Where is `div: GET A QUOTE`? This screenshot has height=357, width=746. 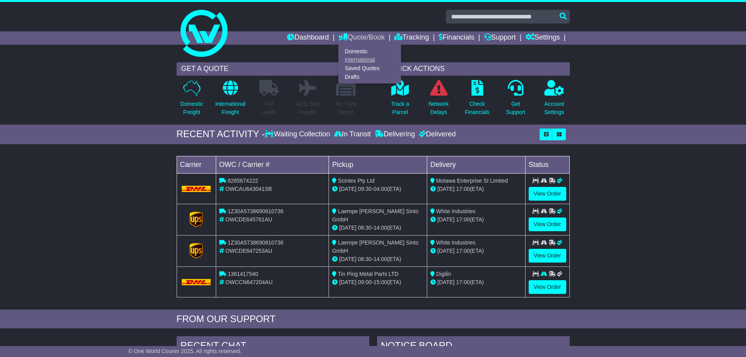
div: GET A QUOTE is located at coordinates (269, 69).